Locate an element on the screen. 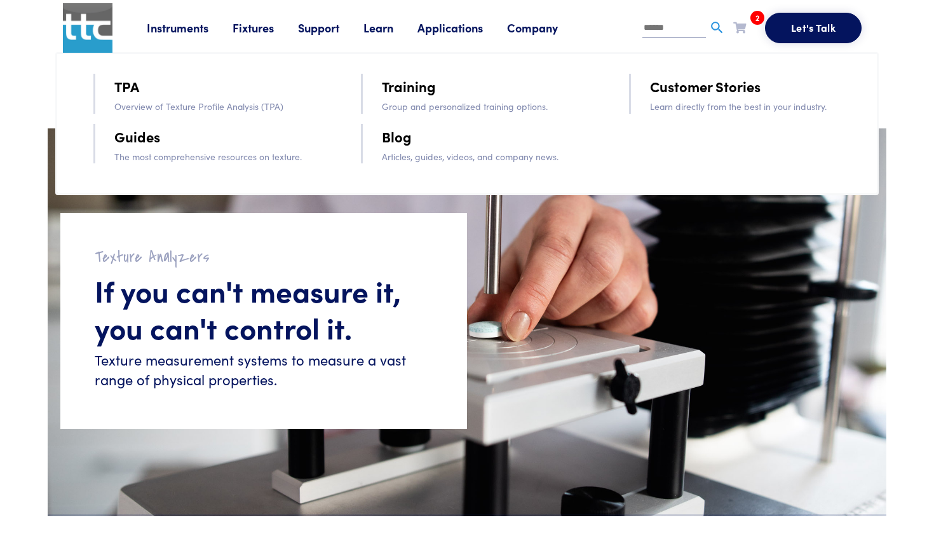 The image size is (934, 534). a: Support is located at coordinates (330, 27).